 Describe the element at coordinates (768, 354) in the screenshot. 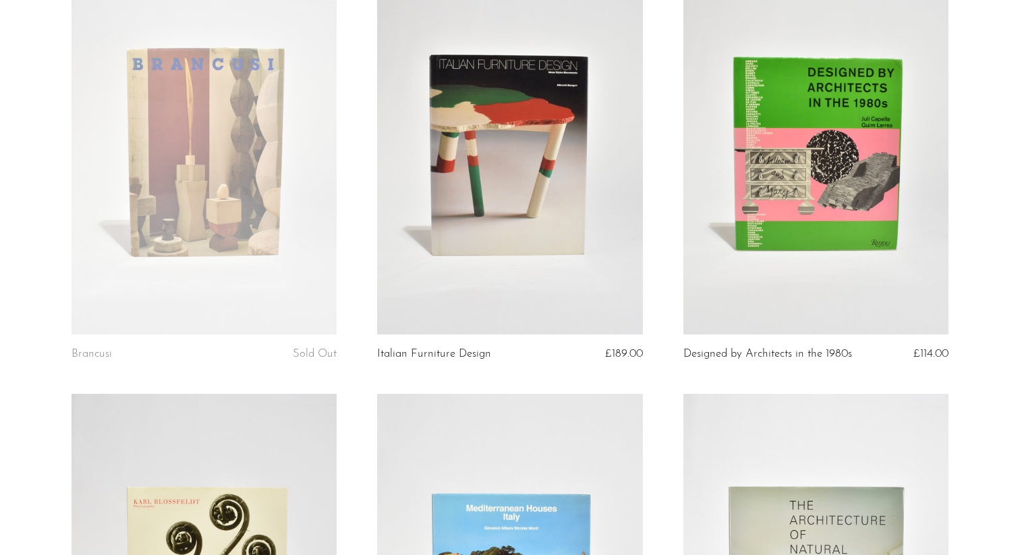

I see `a: Designed by Architects in the 1980s` at that location.